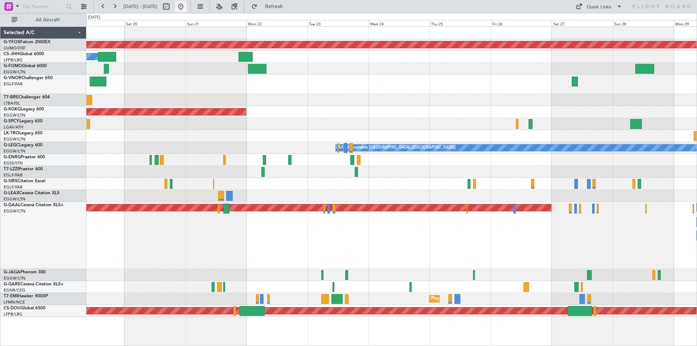  What do you see at coordinates (25, 272) in the screenshot?
I see `a: G-JAGAPhenom 300` at bounding box center [25, 272].